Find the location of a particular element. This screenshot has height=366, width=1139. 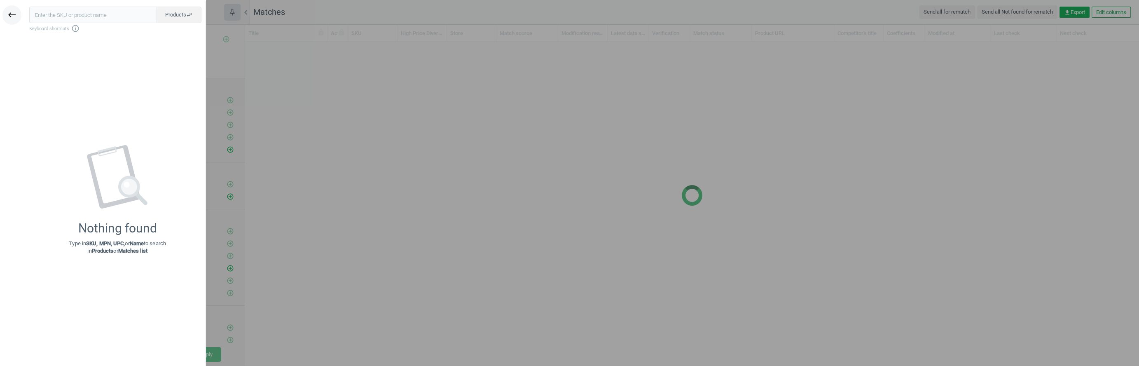

i: keyboard_backspace is located at coordinates (12, 15).